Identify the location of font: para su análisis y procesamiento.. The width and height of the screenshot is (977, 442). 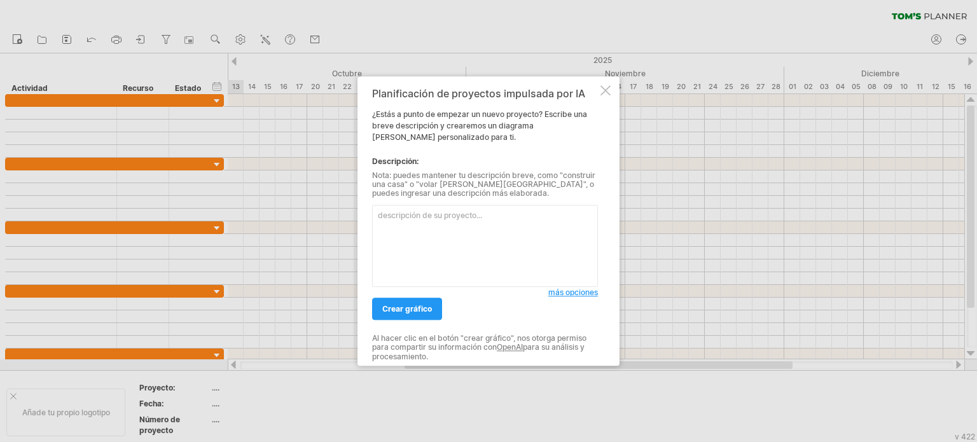
(478, 351).